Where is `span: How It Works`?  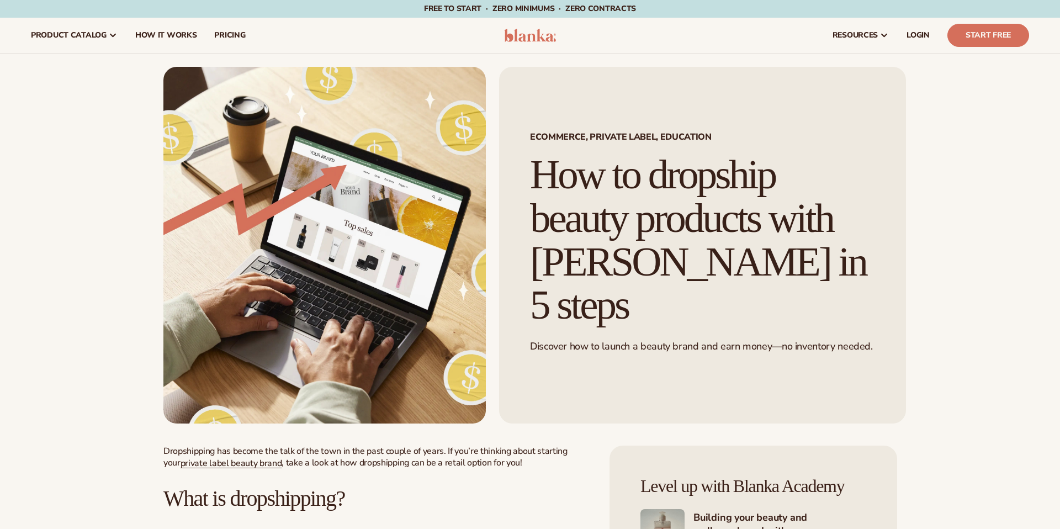
span: How It Works is located at coordinates (166, 35).